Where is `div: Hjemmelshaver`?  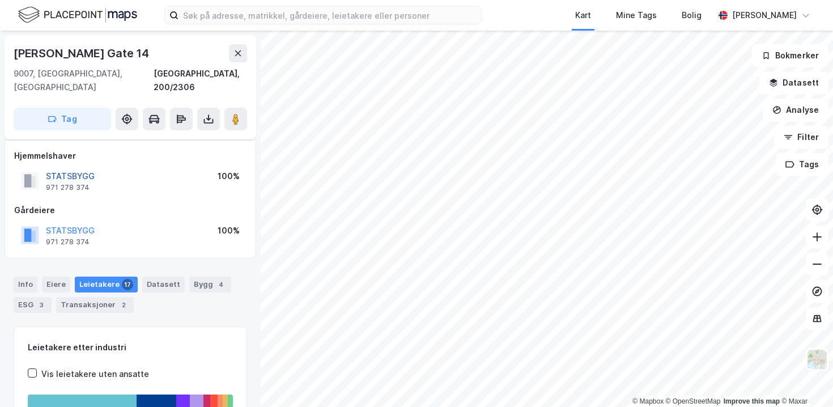
div: Hjemmelshaver is located at coordinates (130, 156).